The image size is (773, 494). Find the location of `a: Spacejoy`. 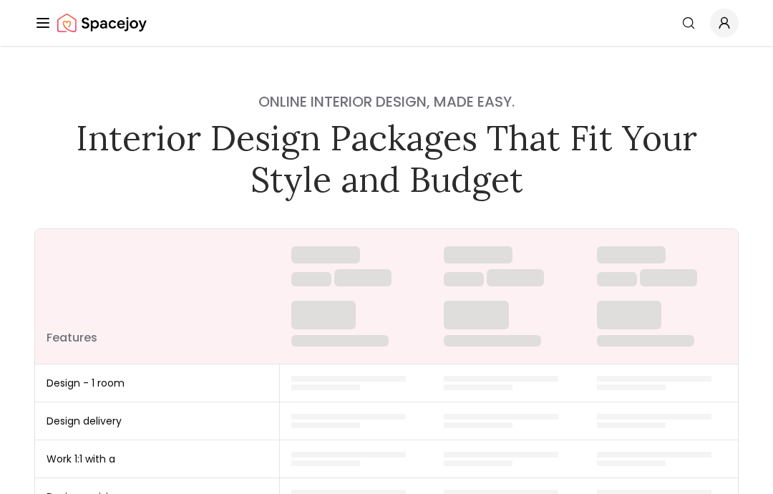

a: Spacejoy is located at coordinates (102, 23).